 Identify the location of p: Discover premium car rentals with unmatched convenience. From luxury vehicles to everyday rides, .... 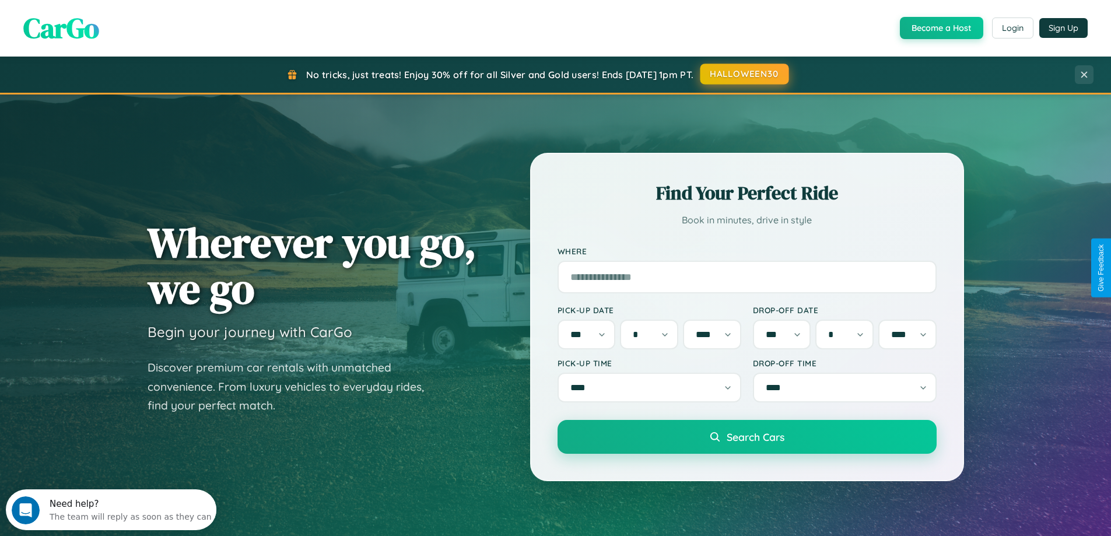
(293, 387).